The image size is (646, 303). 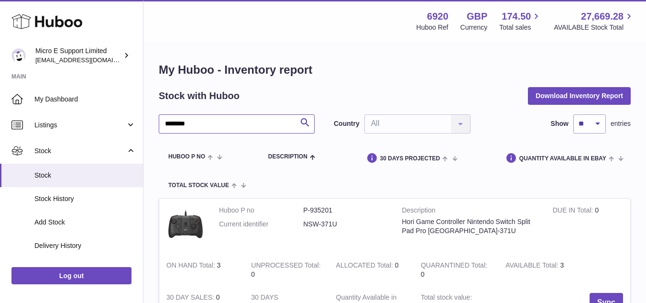 I want to click on span: 27,669.28, so click(x=602, y=16).